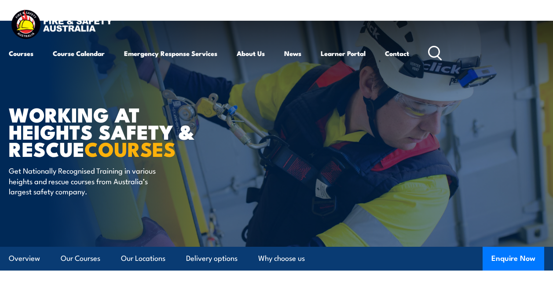 The width and height of the screenshot is (553, 297). I want to click on a: Why choose us, so click(282, 258).